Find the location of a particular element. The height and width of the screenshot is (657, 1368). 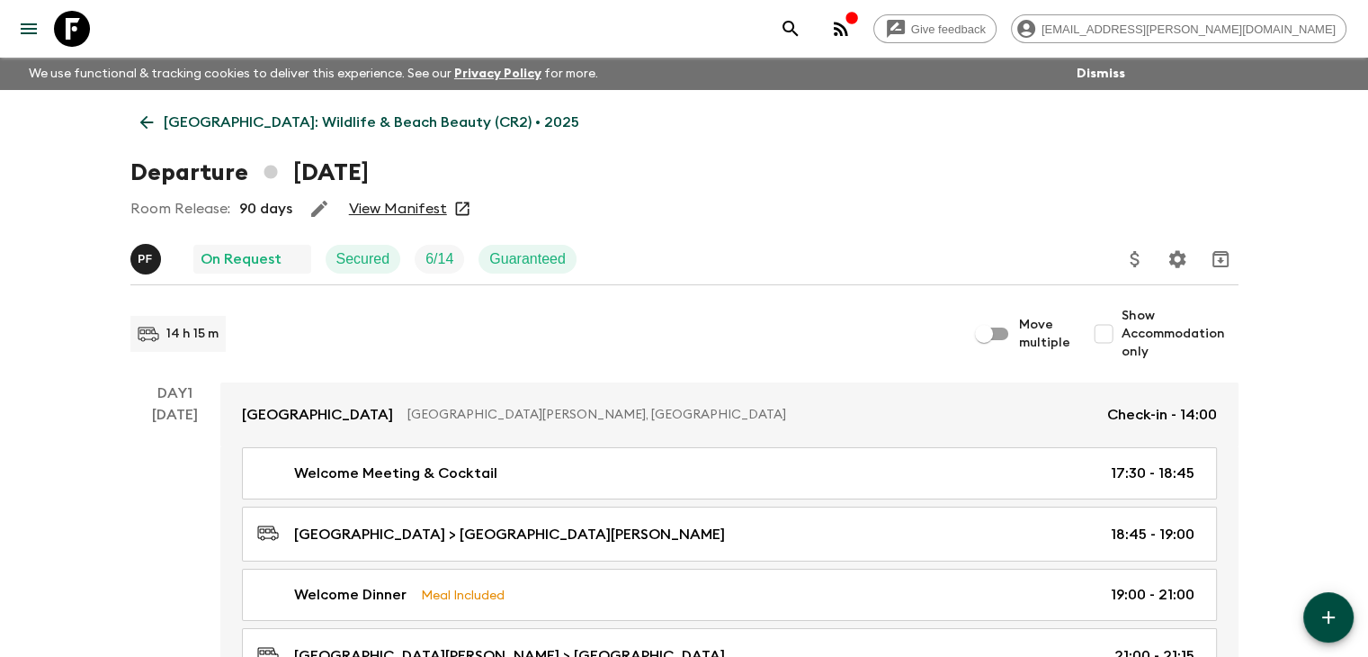

p: 18:45 - 19:00 is located at coordinates (1152, 534).